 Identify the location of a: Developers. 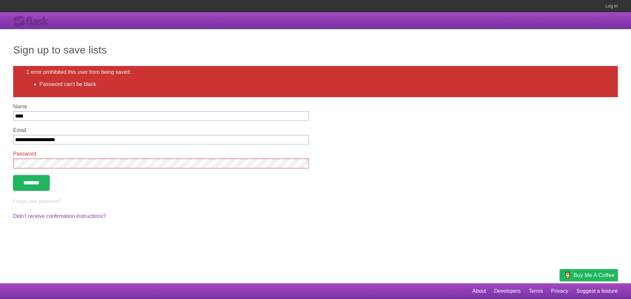
(507, 291).